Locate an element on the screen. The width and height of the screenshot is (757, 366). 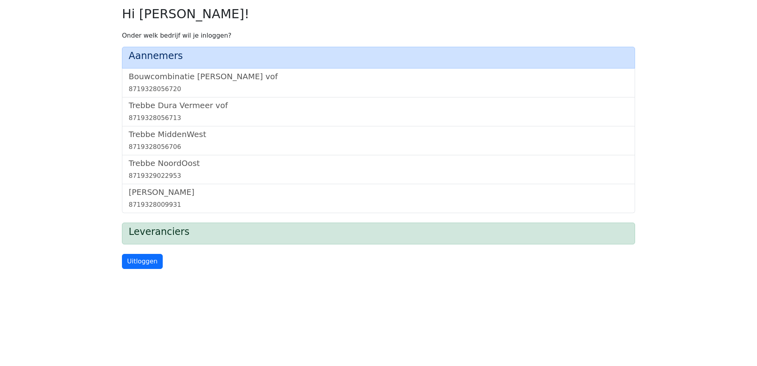
div: 8719329022953 is located at coordinates (379, 176).